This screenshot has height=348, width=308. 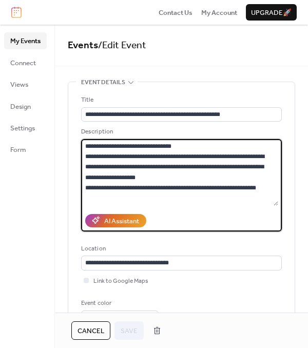 What do you see at coordinates (271, 12) in the screenshot?
I see `button: Upgrade🚀` at bounding box center [271, 12].